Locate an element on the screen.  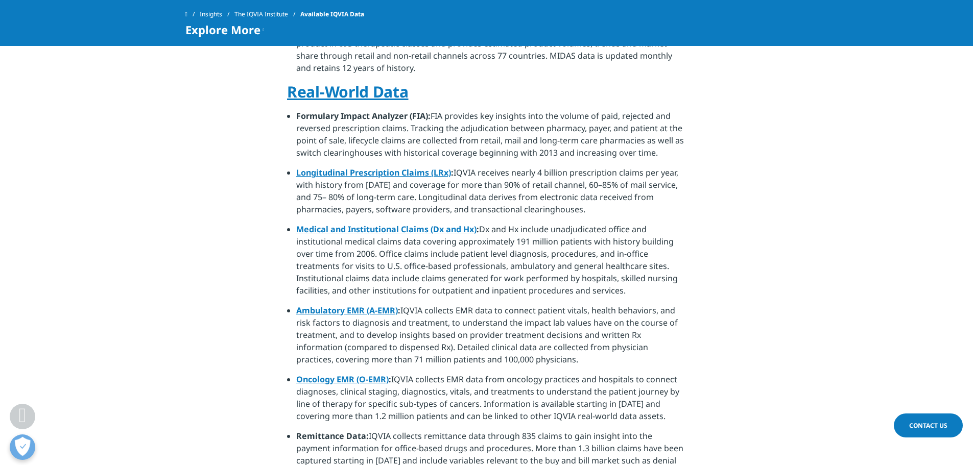
strong: Remittance Data: is located at coordinates (333, 436).